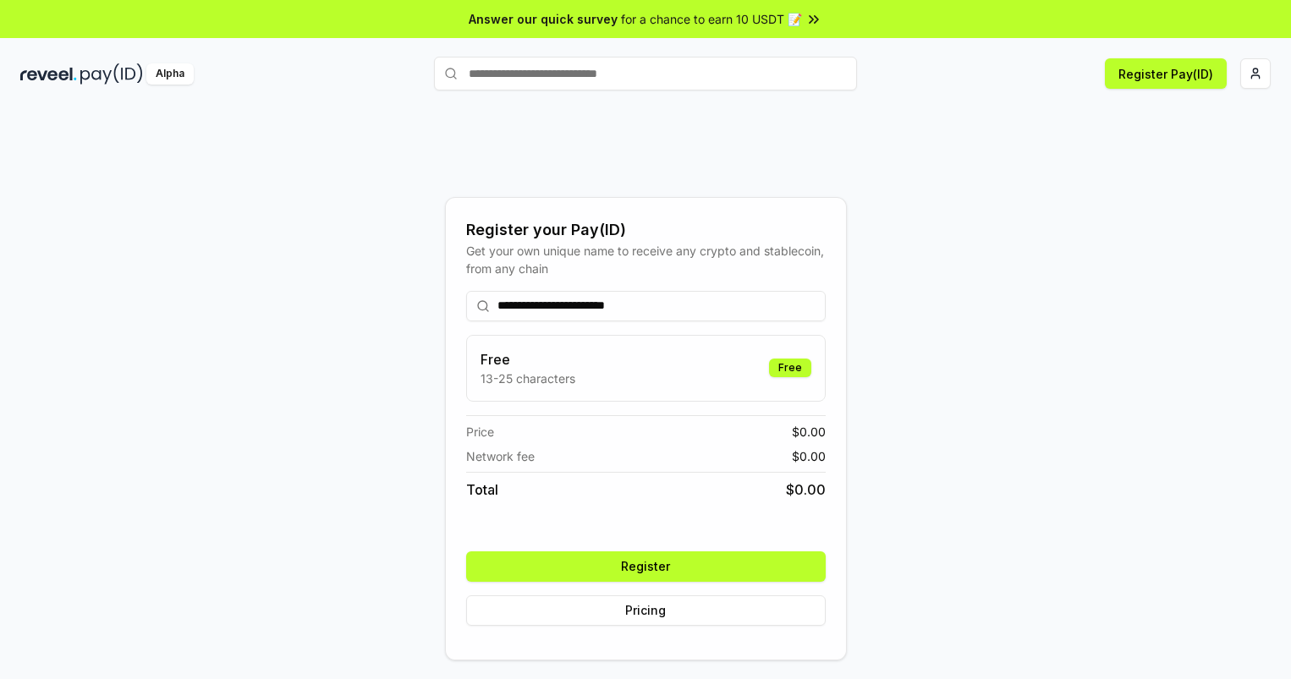 The width and height of the screenshot is (1291, 679). Describe the element at coordinates (790, 368) in the screenshot. I see `div: Free` at that location.